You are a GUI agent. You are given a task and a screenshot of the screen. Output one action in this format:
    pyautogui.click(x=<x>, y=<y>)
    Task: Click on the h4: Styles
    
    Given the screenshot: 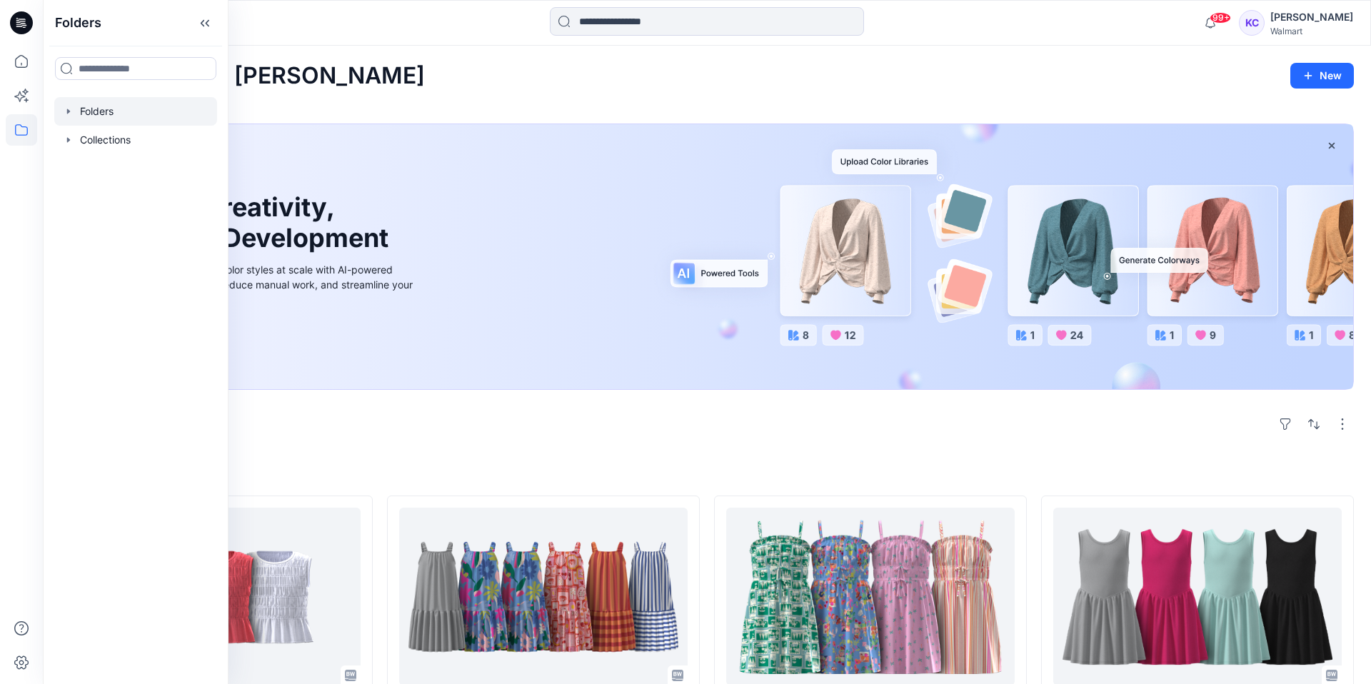 What is the action you would take?
    pyautogui.click(x=707, y=473)
    